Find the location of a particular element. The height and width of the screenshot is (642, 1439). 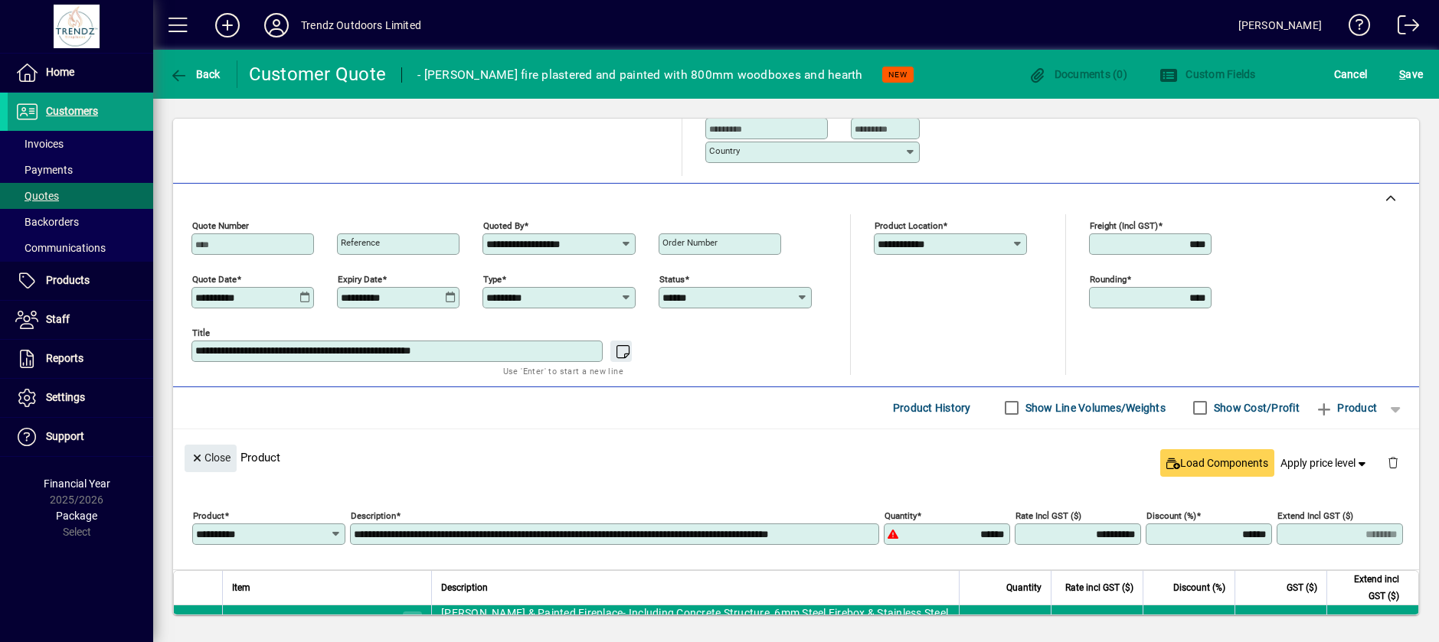

mat-label: Product is located at coordinates (208, 515).